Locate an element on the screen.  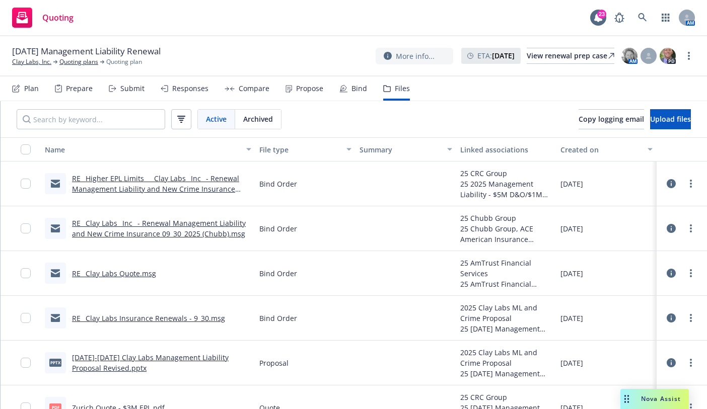
div: Responses is located at coordinates (190, 89).